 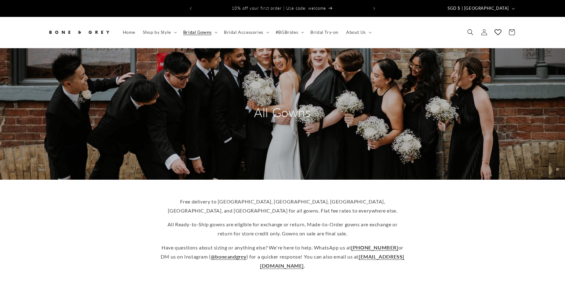 I want to click on span: Bridal Gowns, so click(x=197, y=32).